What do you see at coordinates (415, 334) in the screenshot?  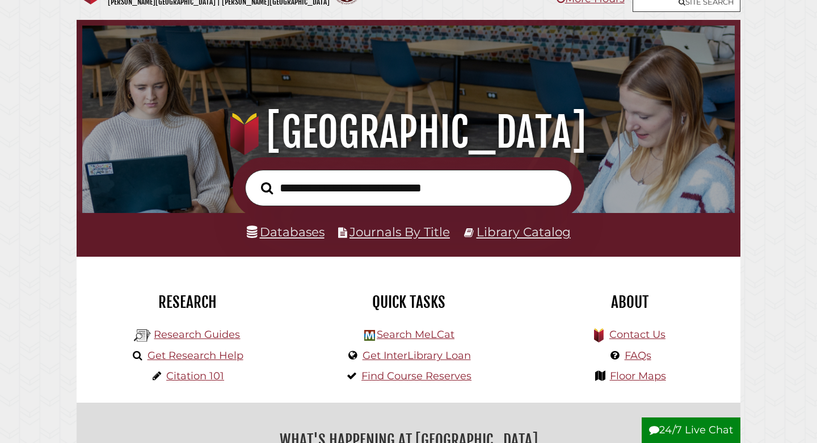 I see `a: Search MeLCat` at bounding box center [415, 334].